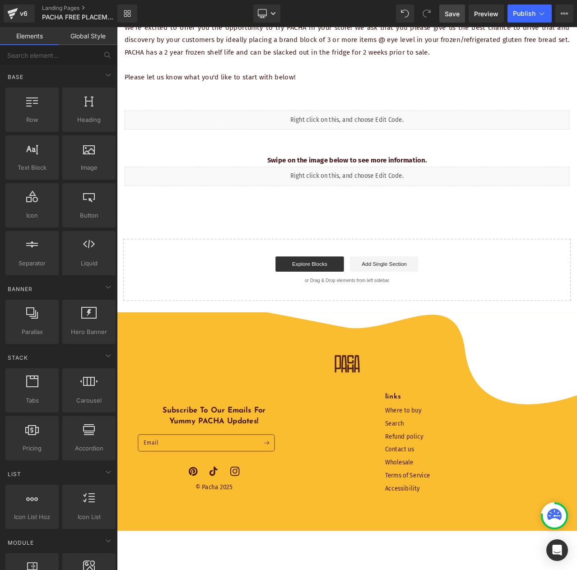 Image resolution: width=577 pixels, height=570 pixels. I want to click on a: Accessibility, so click(345, 548).